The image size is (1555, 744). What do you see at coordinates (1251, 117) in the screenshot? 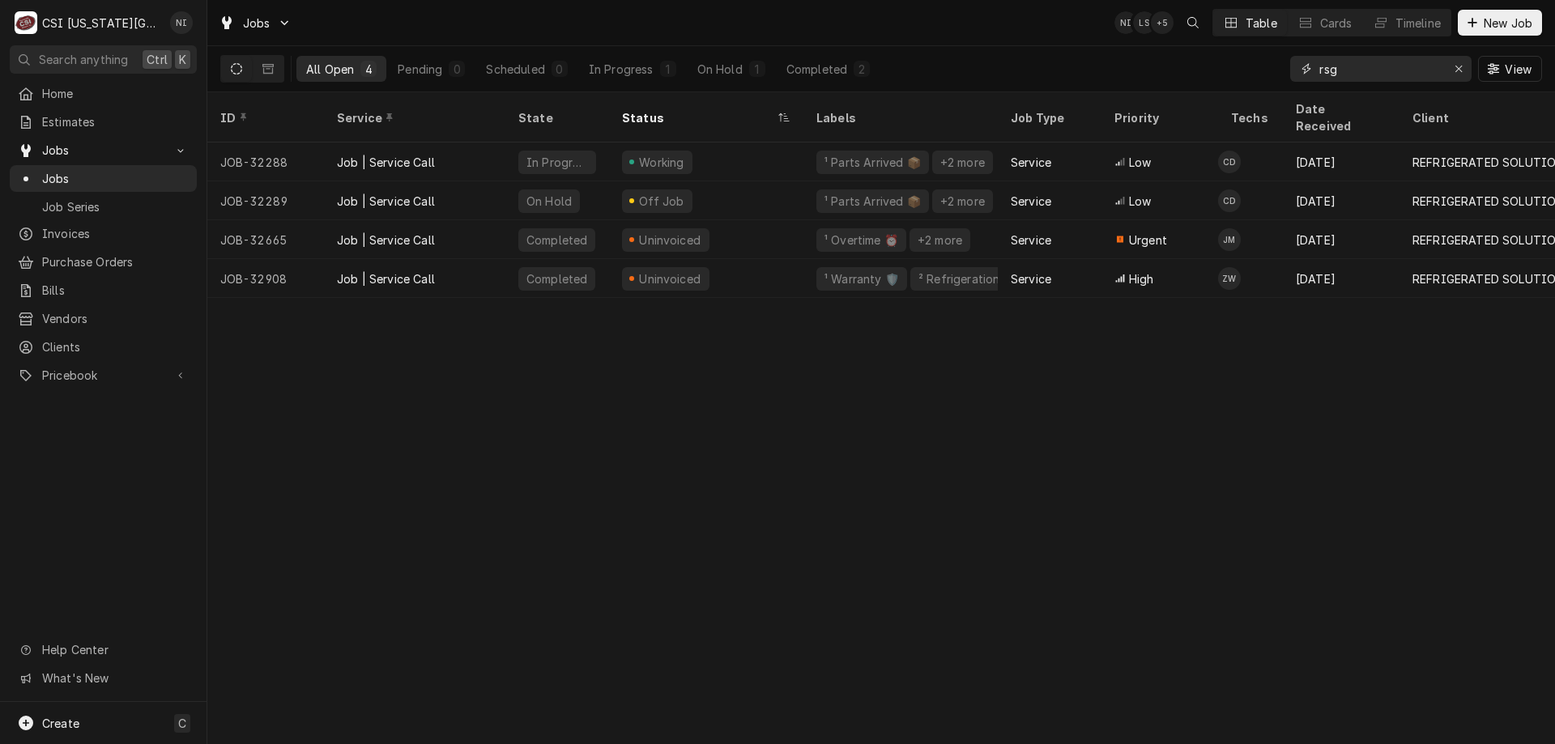
I see `div: Techs` at bounding box center [1251, 117].